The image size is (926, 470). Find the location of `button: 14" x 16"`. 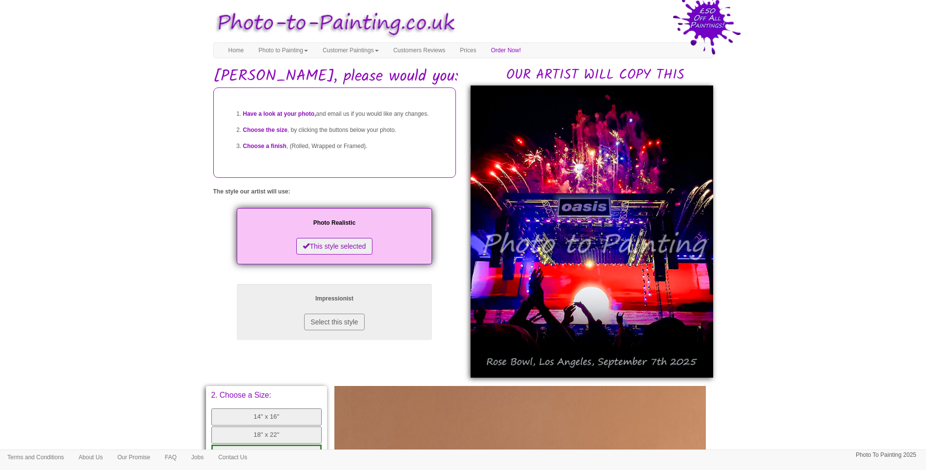

button: 14" x 16" is located at coordinates (267, 417).